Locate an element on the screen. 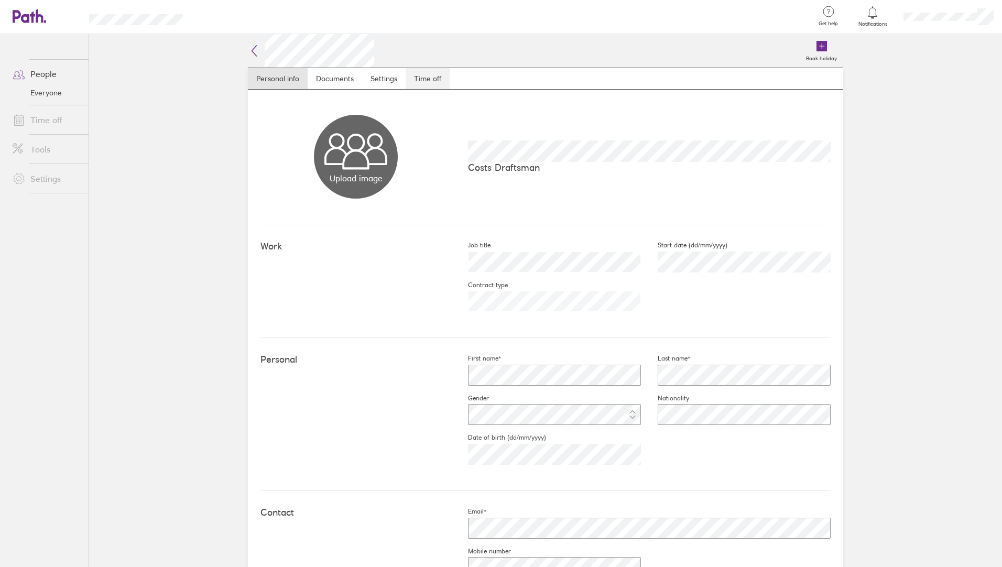 The image size is (1002, 567). label: Job title is located at coordinates (471, 245).